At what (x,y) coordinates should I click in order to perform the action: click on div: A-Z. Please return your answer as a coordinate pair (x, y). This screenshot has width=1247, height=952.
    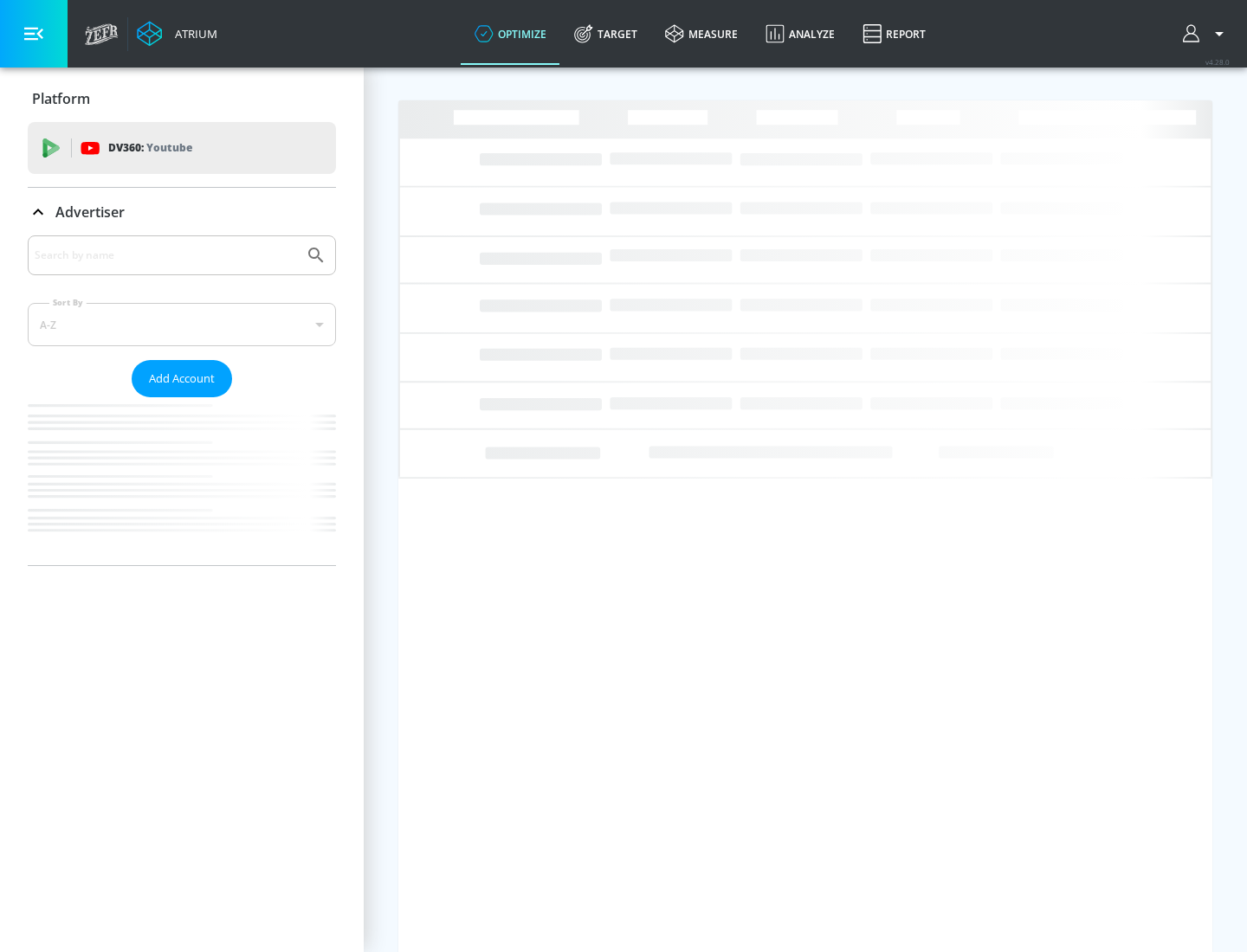
    Looking at the image, I should click on (182, 325).